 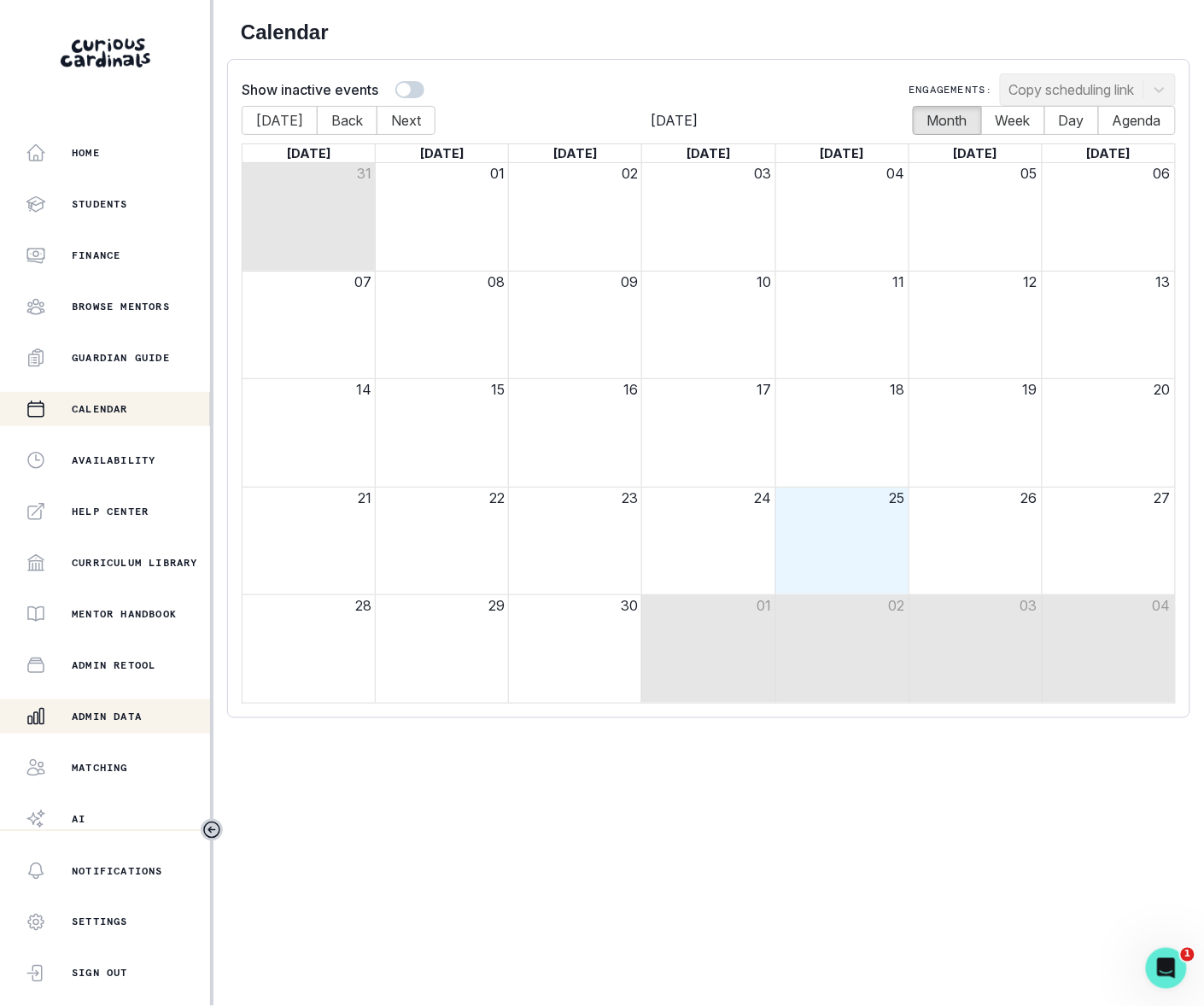 What do you see at coordinates (629, 605) in the screenshot?
I see `button: 30` at bounding box center [629, 605].